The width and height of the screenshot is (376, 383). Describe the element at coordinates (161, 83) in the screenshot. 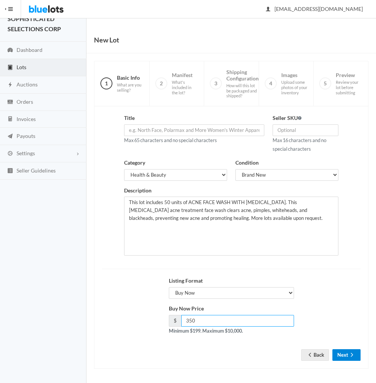

I see `span: 2` at that location.